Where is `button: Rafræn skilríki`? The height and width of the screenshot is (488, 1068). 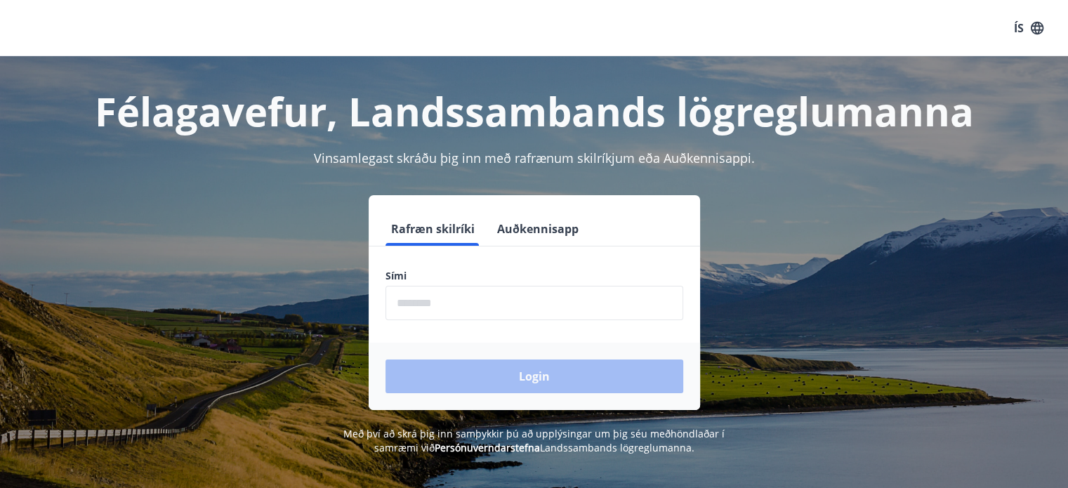
button: Rafræn skilríki is located at coordinates (433, 229).